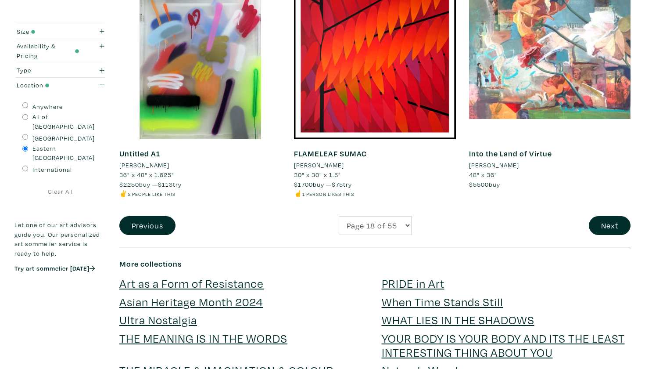 The height and width of the screenshot is (369, 645). Describe the element at coordinates (129, 184) in the screenshot. I see `span: $2250` at that location.